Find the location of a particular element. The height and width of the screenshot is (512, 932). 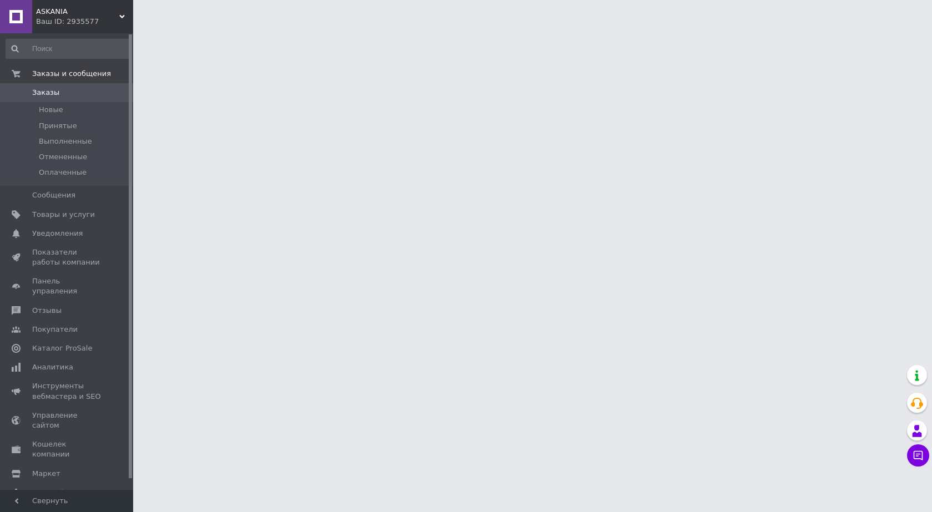

span: Покупатели is located at coordinates (55, 330).